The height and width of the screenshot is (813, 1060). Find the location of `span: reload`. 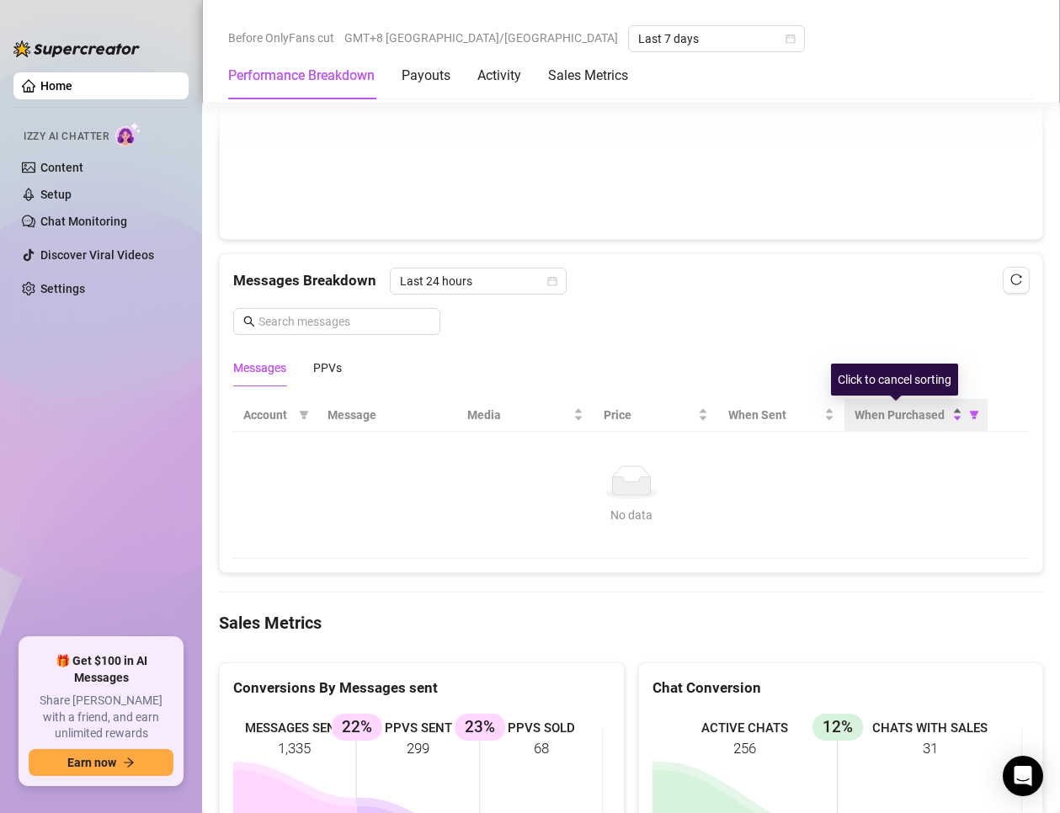

span: reload is located at coordinates (1016, 279).